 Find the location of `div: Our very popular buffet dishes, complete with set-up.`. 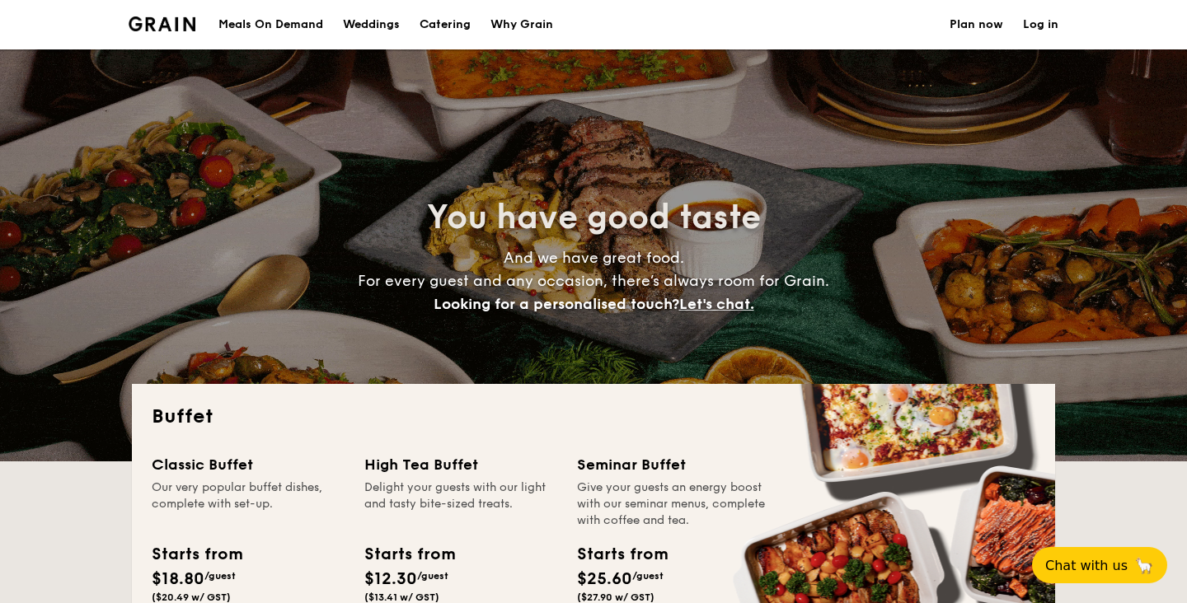

div: Our very popular buffet dishes, complete with set-up. is located at coordinates (248, 504).